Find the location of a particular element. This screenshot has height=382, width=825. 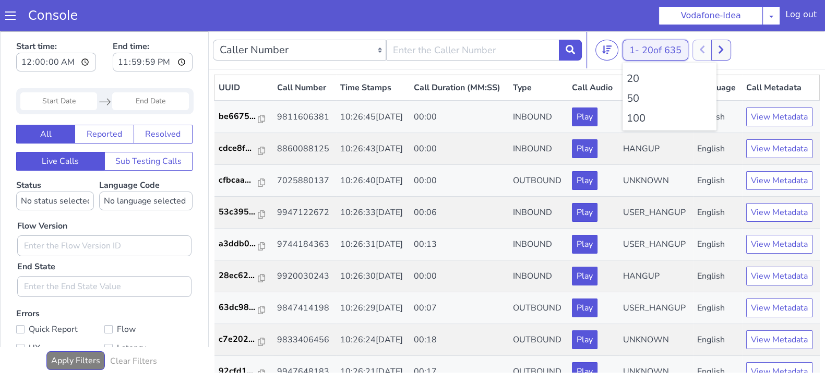

th: Call Number is located at coordinates (304, 57).